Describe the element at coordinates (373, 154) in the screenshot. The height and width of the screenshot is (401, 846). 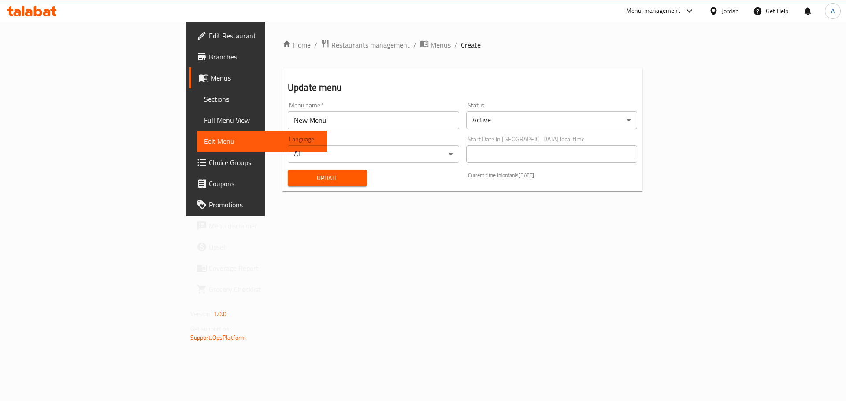
I see `div: All` at that location.